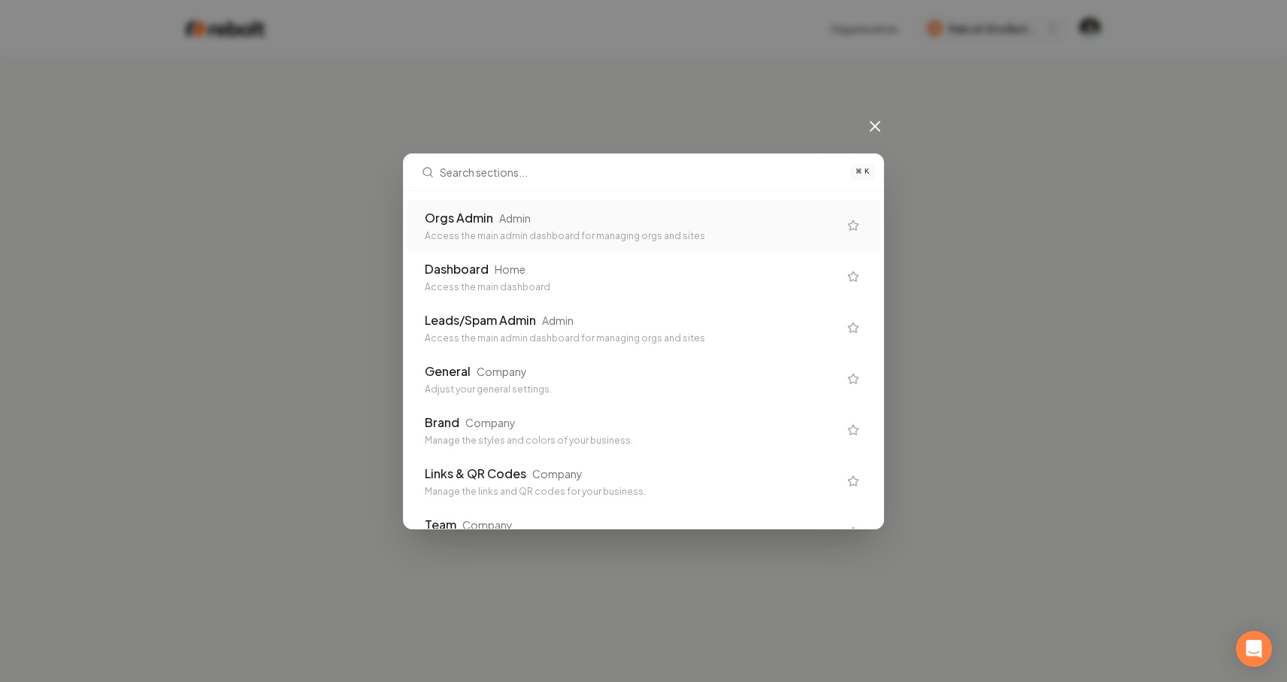  I want to click on div: Adjust your general settings., so click(631, 389).